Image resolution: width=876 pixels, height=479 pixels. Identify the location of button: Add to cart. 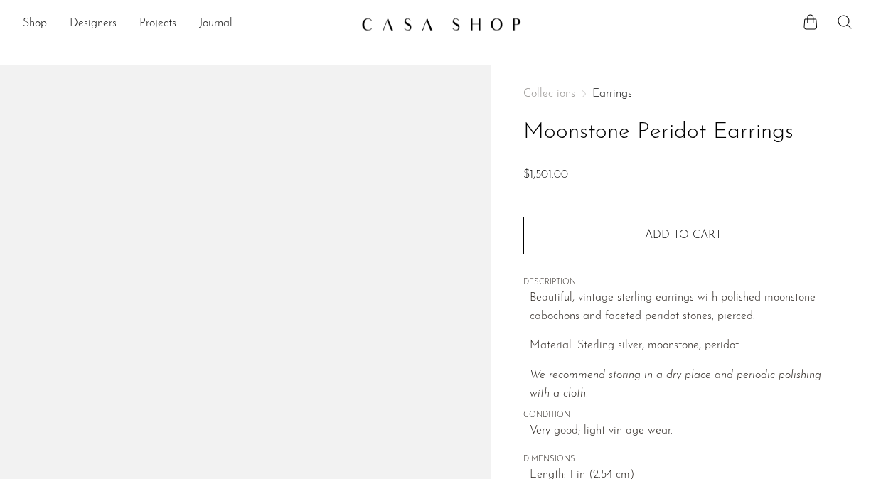
(683, 235).